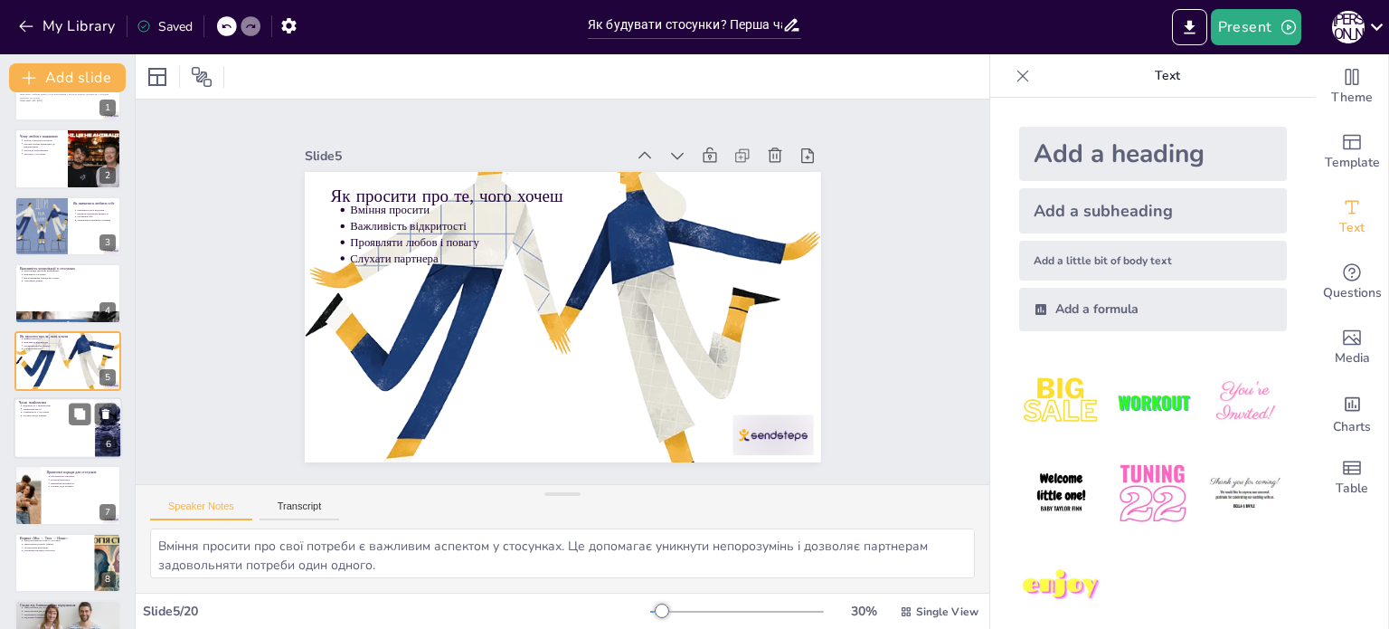  Describe the element at coordinates (1352, 427) in the screenshot. I see `span: Charts` at that location.